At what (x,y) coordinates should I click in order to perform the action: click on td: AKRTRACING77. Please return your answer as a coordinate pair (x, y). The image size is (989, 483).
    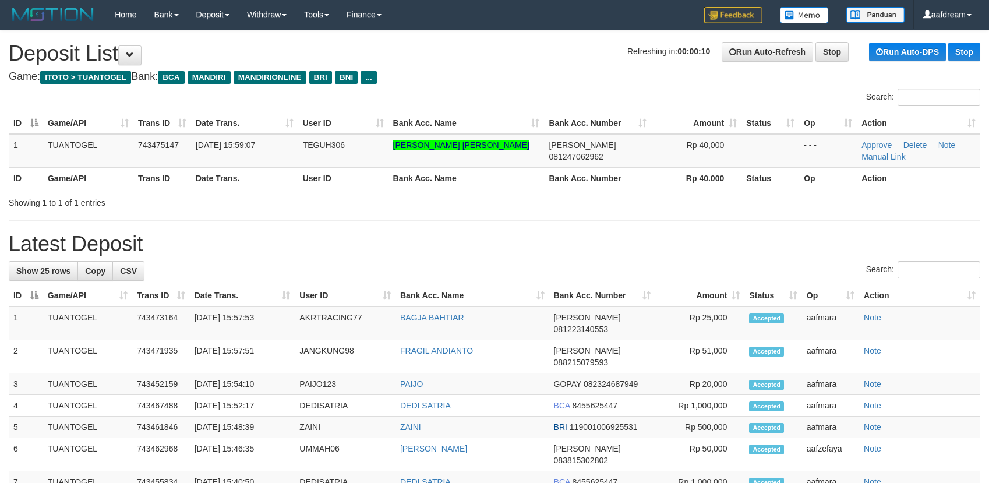
    Looking at the image, I should click on (345, 323).